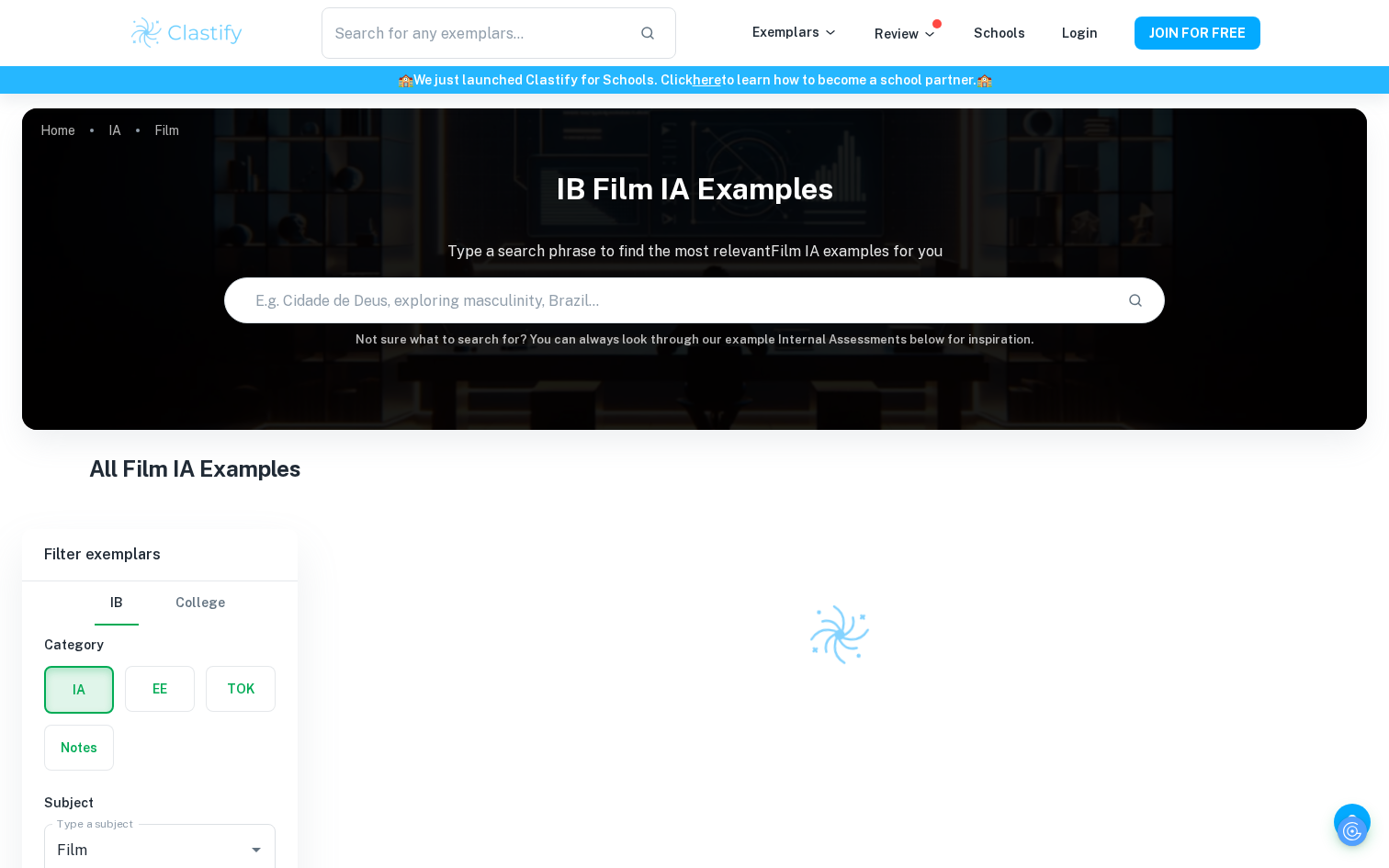 The height and width of the screenshot is (868, 1389). I want to click on h1: IB Film IA examples, so click(695, 189).